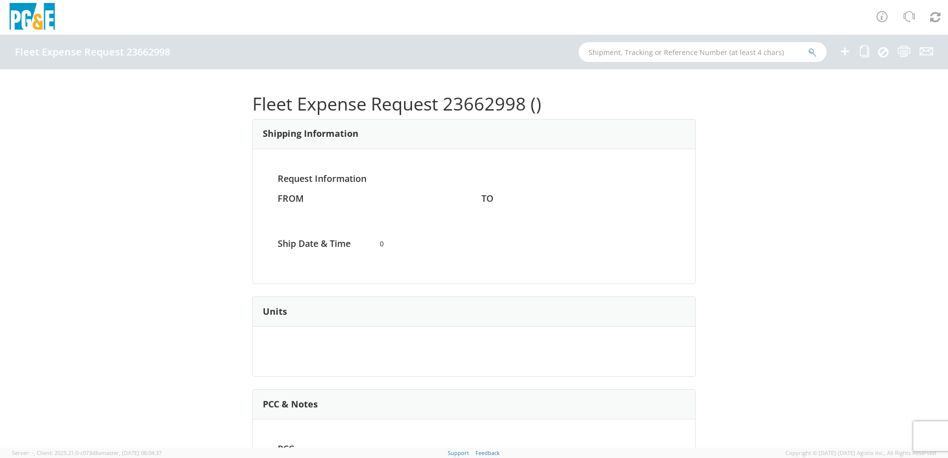 This screenshot has height=458, width=948. What do you see at coordinates (92, 52) in the screenshot?
I see `h4: Fleet Expense Request 23662998` at bounding box center [92, 52].